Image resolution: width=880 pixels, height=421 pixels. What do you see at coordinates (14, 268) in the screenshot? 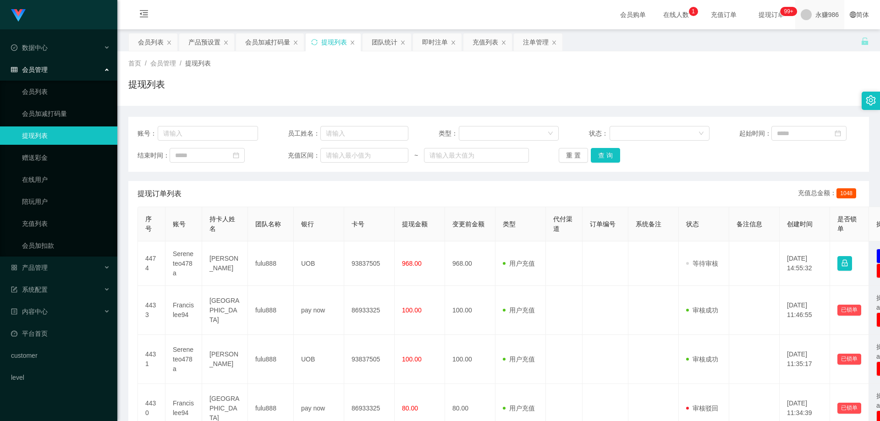
I see `i: 图标: appstore-o` at bounding box center [14, 268].